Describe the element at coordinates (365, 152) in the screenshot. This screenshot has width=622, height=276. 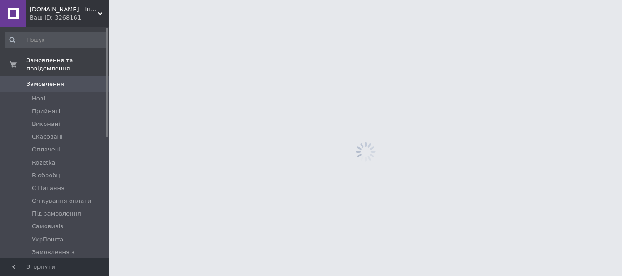
I see `img: spinner_grey-bg-hcd09dd2d8f1a785e3413b09b97f8118e7.gif` at that location.